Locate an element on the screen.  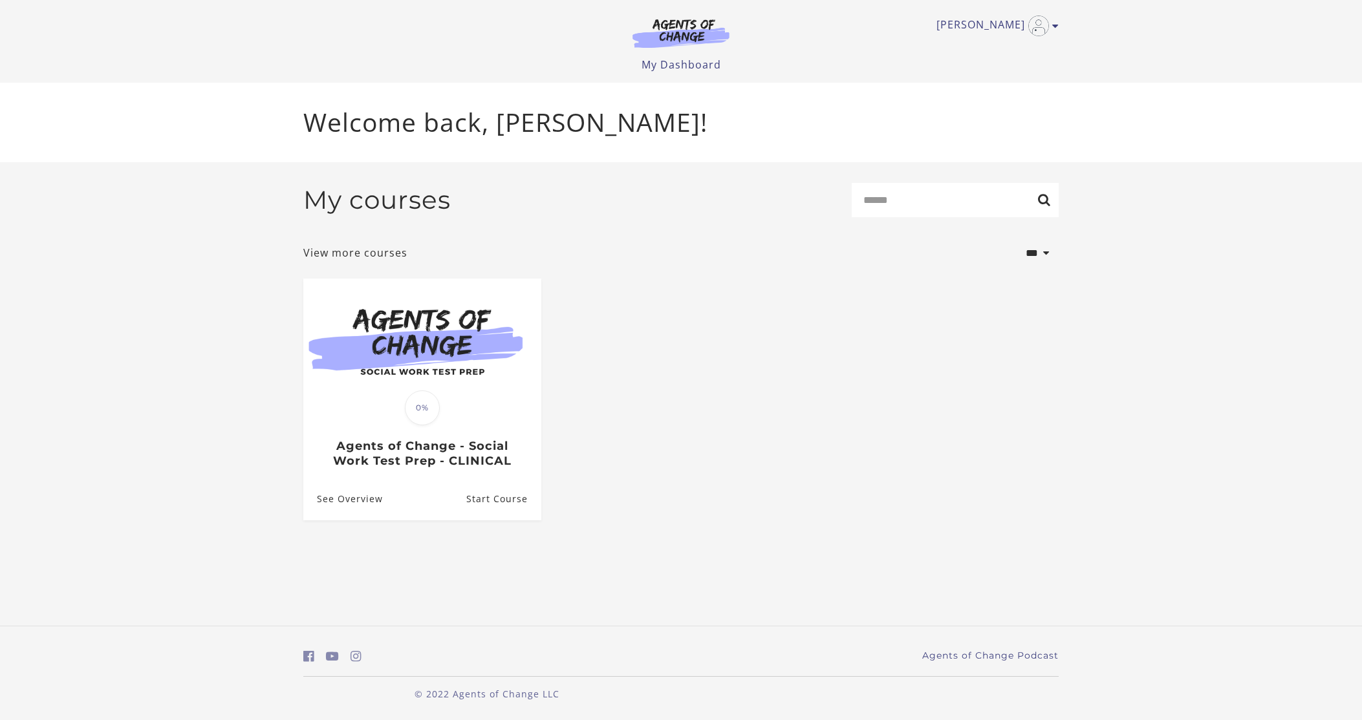
a: View more courses is located at coordinates (355, 253).